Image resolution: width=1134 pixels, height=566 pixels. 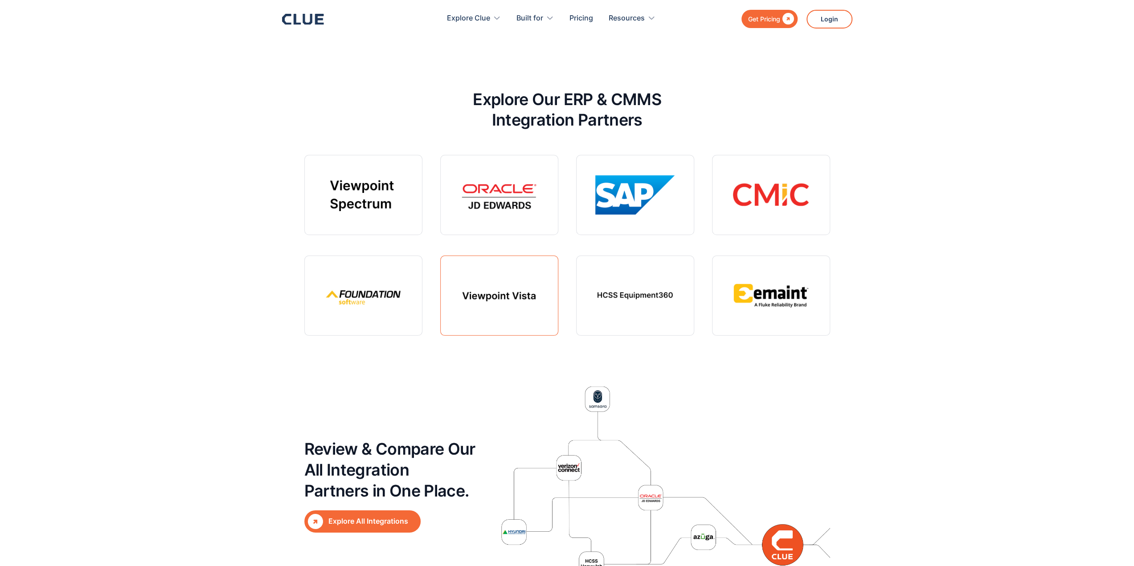 I want to click on div: Get Pricing, so click(x=764, y=19).